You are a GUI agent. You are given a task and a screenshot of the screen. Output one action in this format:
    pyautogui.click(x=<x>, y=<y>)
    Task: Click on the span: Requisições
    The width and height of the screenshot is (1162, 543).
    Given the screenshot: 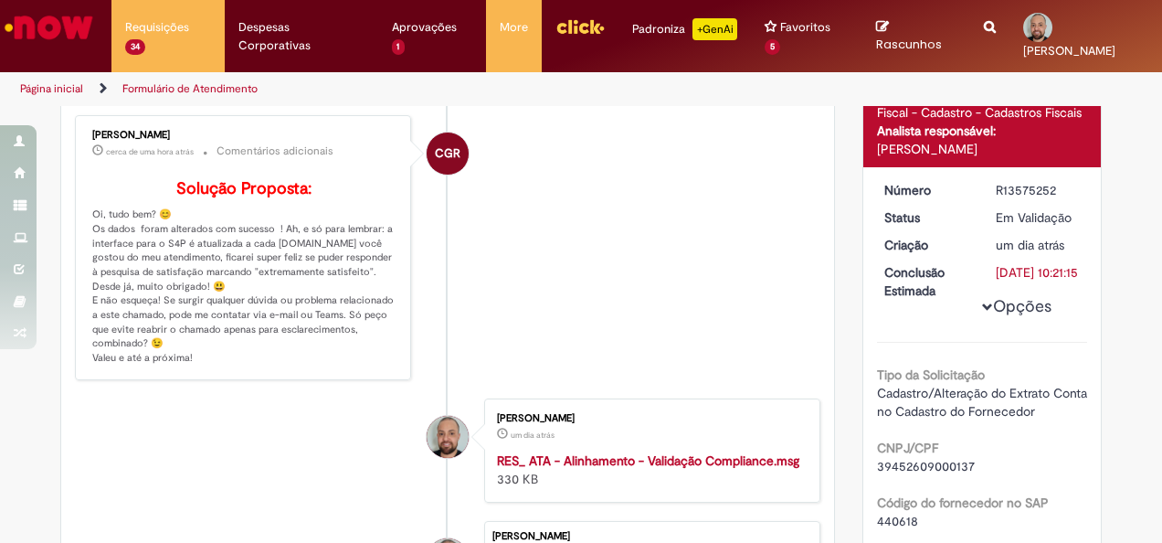 What is the action you would take?
    pyautogui.click(x=157, y=27)
    